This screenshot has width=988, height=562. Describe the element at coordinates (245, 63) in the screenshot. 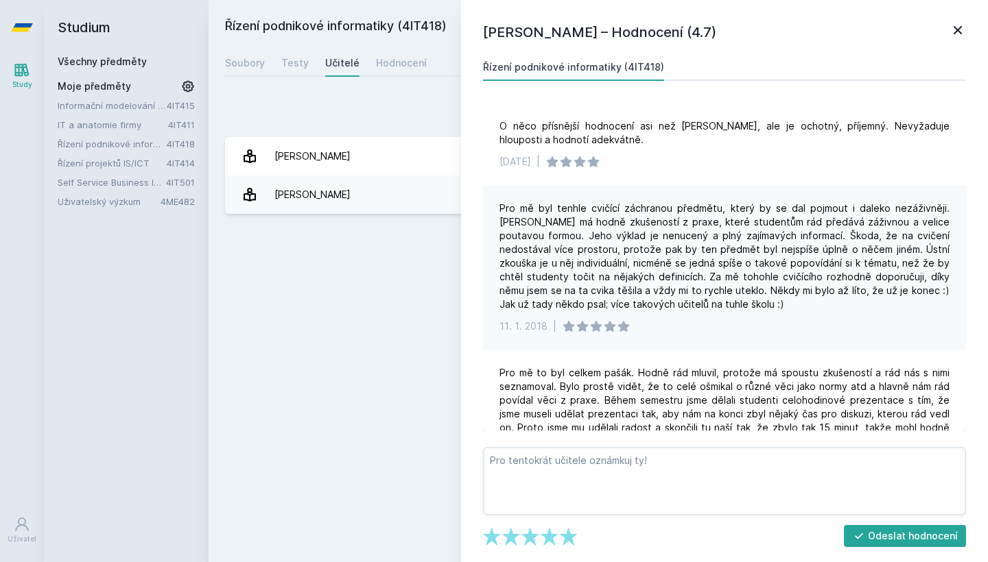

I see `div: Soubory` at that location.